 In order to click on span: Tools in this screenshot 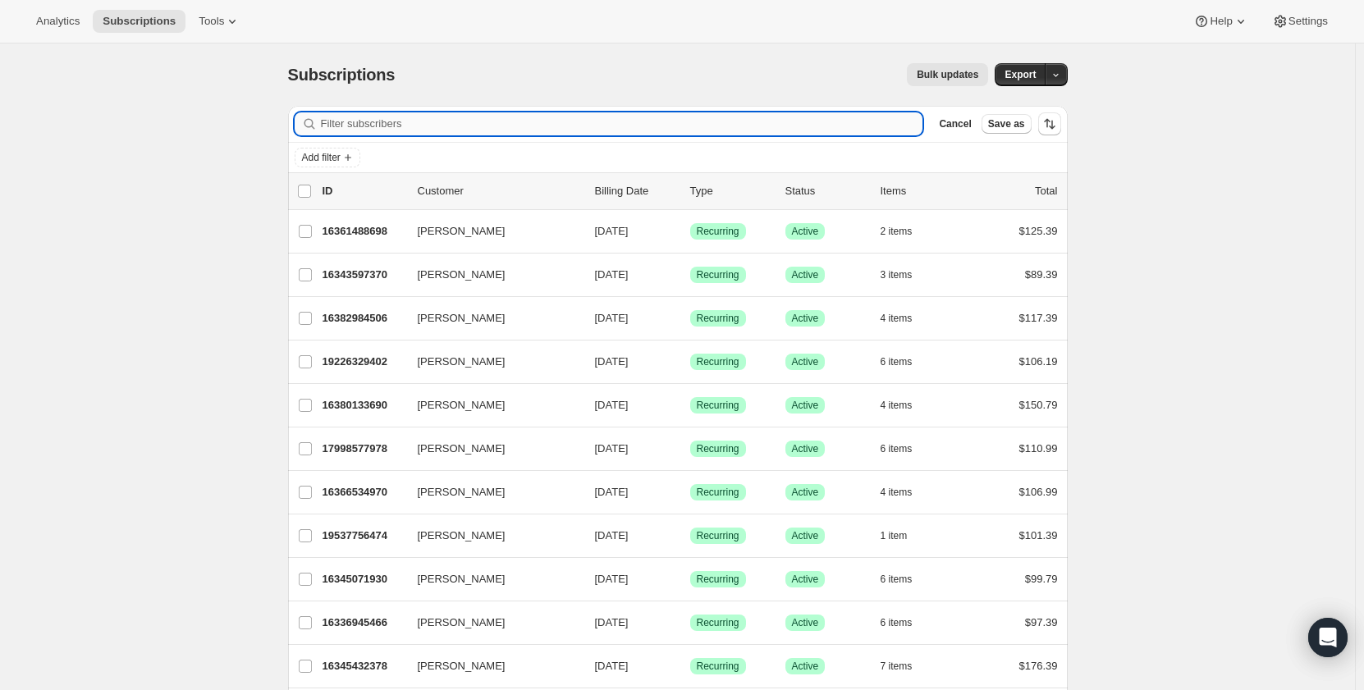, I will do `click(211, 21)`.